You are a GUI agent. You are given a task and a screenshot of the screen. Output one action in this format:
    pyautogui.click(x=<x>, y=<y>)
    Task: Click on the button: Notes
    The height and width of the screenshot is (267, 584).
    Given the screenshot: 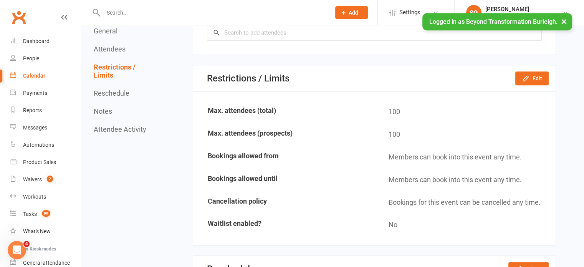 What is the action you would take?
    pyautogui.click(x=103, y=111)
    